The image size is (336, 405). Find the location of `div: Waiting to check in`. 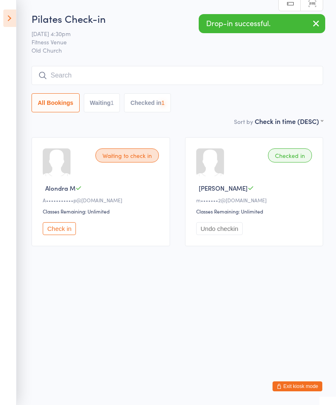

div: Waiting to check in is located at coordinates (127, 155).